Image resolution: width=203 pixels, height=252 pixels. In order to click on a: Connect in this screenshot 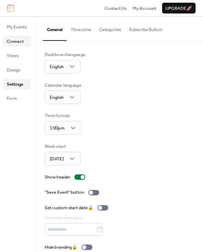, I will do `click(17, 41)`.